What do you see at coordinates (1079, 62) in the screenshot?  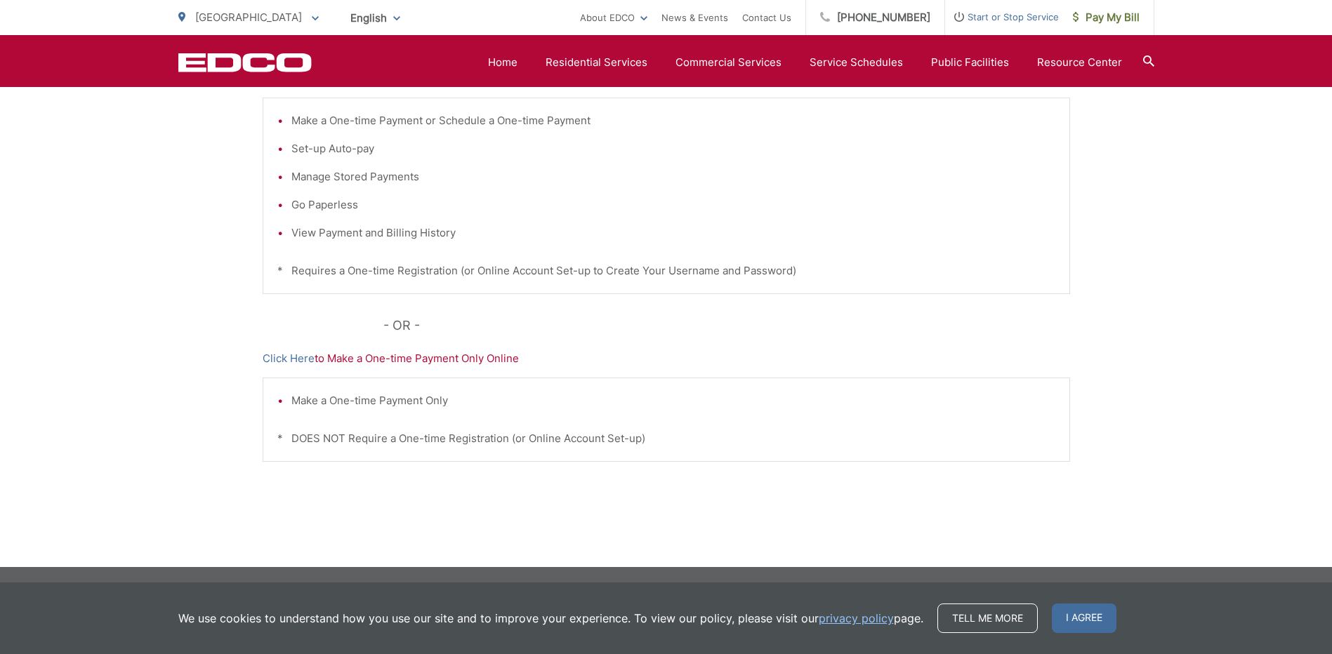 I see `a: Resource Center` at bounding box center [1079, 62].